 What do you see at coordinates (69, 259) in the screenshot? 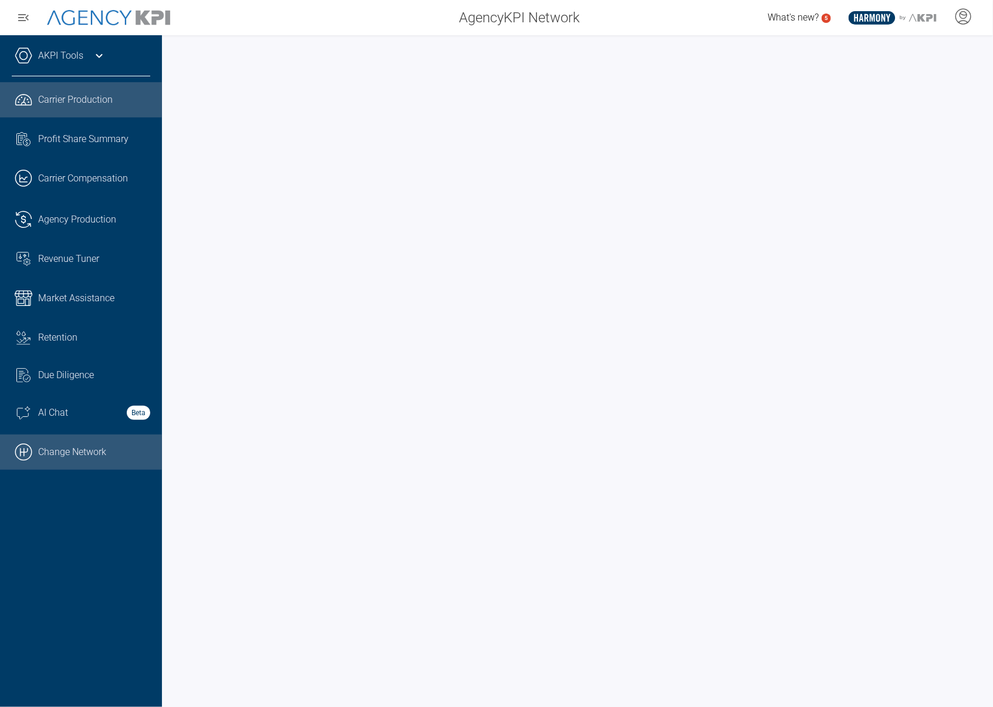
I see `span: Revenue Tuner` at bounding box center [69, 259].